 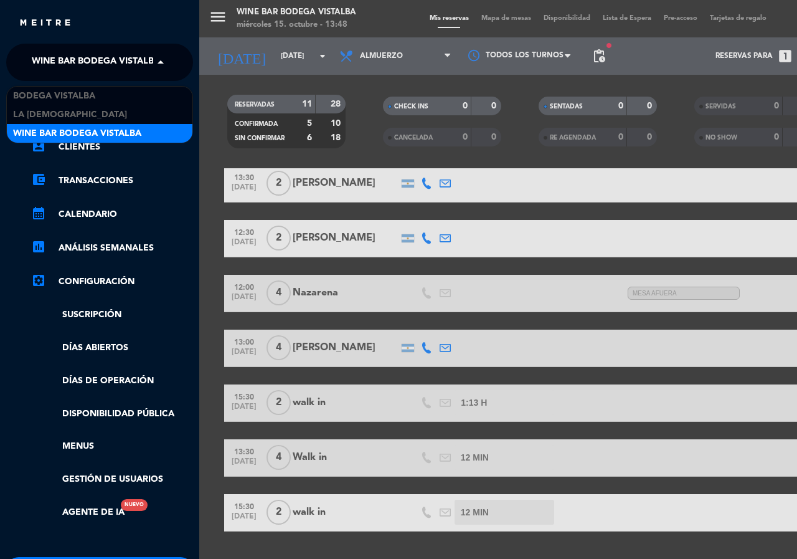 What do you see at coordinates (112, 282) in the screenshot?
I see `a: Configuración` at bounding box center [112, 282].